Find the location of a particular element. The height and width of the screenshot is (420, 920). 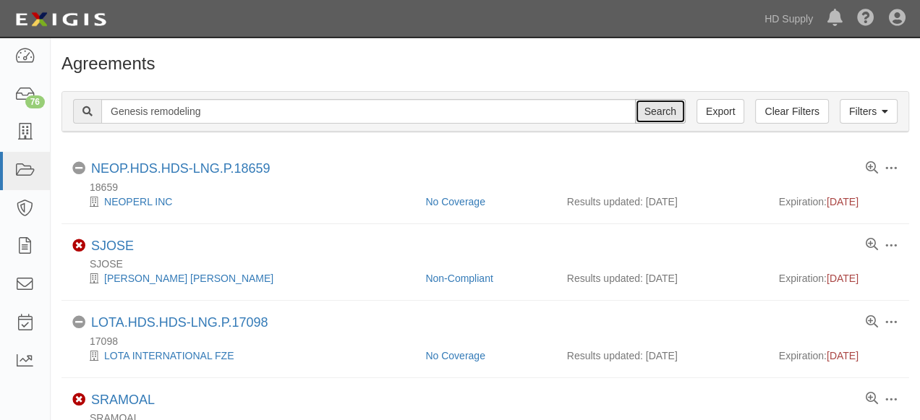

div: 17098 is located at coordinates (490, 341).